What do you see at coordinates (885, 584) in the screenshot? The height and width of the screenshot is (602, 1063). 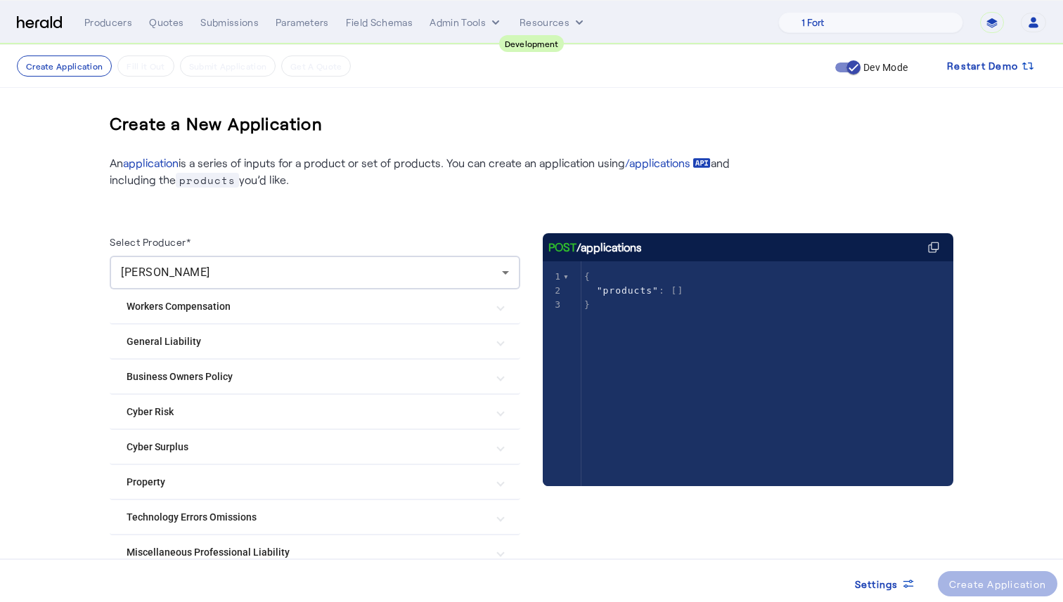 I see `button: Settings` at bounding box center [885, 584].